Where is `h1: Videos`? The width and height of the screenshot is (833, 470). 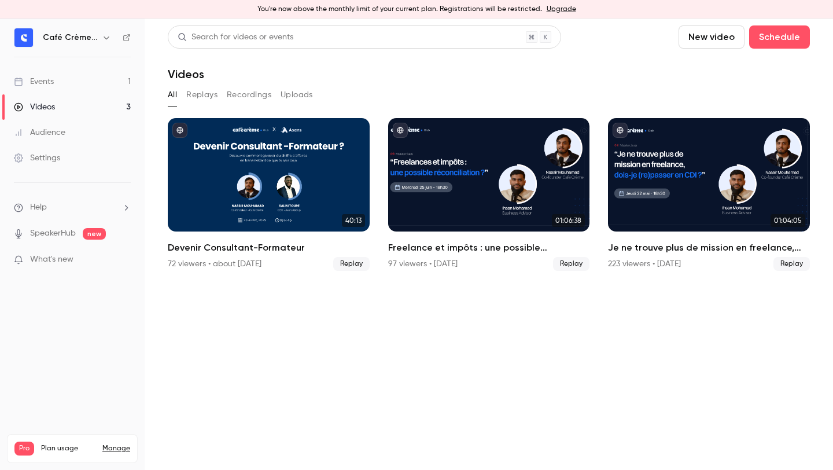
h1: Videos is located at coordinates (186, 74).